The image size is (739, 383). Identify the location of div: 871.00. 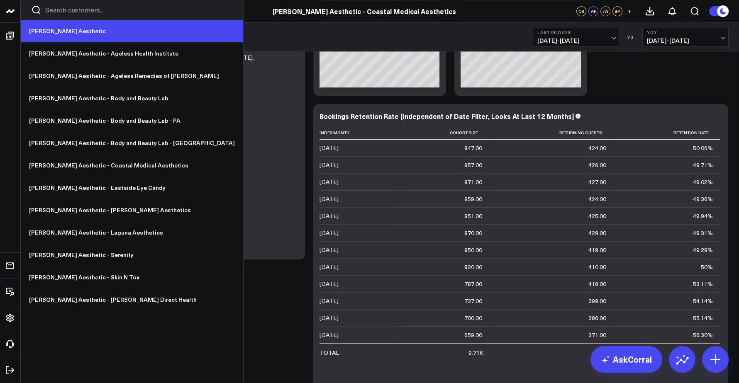
(473, 182).